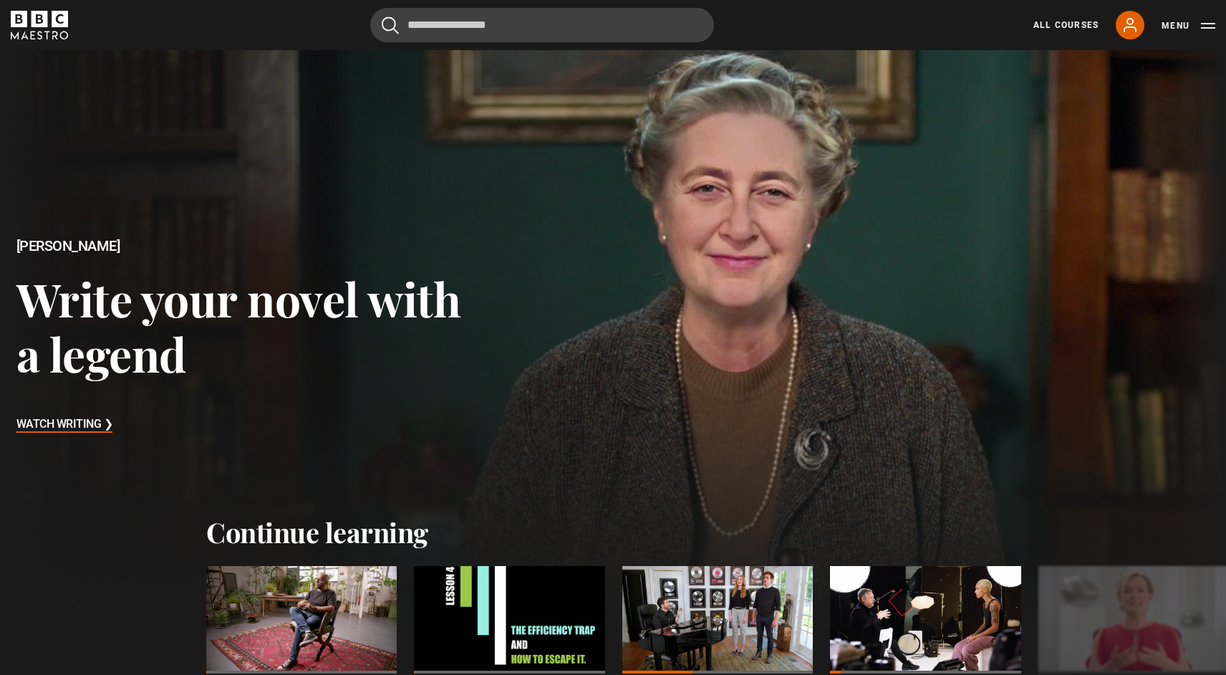  Describe the element at coordinates (39, 25) in the screenshot. I see `a: BBC Maestro` at that location.